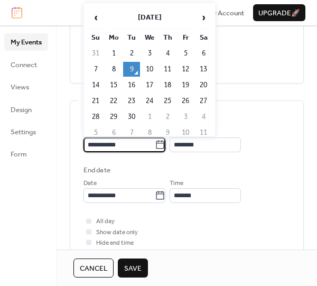 The height and width of the screenshot is (286, 317). Describe the element at coordinates (279, 13) in the screenshot. I see `span: Upgrade 🚀` at that location.